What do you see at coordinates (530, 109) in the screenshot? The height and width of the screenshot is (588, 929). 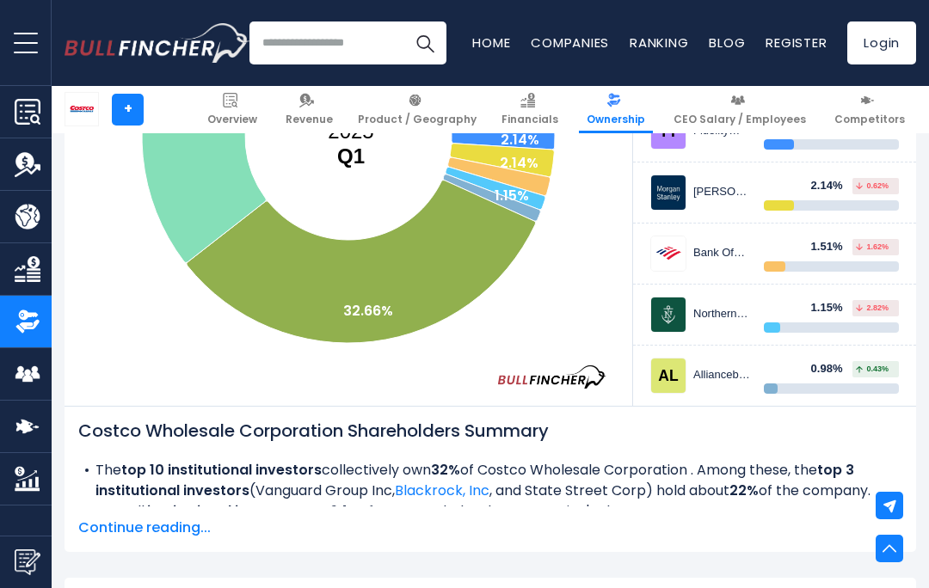 I see `a: Financials` at bounding box center [530, 109].